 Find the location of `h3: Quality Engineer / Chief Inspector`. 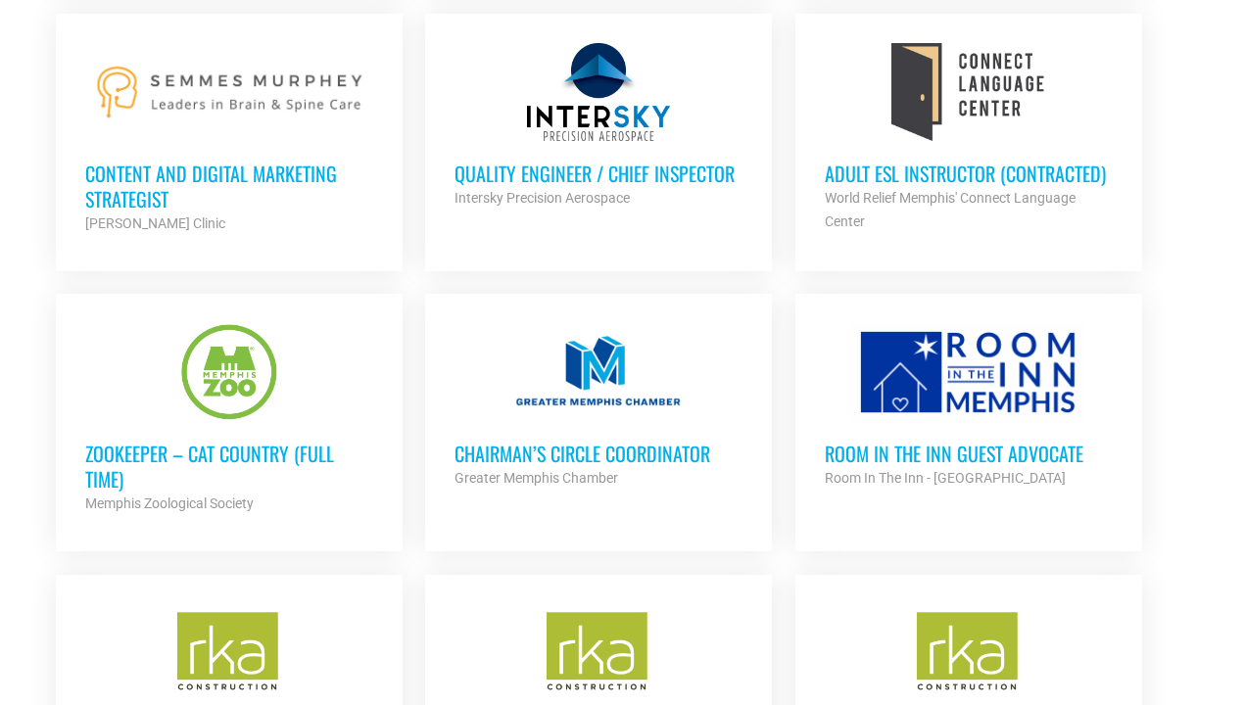

h3: Quality Engineer / Chief Inspector is located at coordinates (599, 173).